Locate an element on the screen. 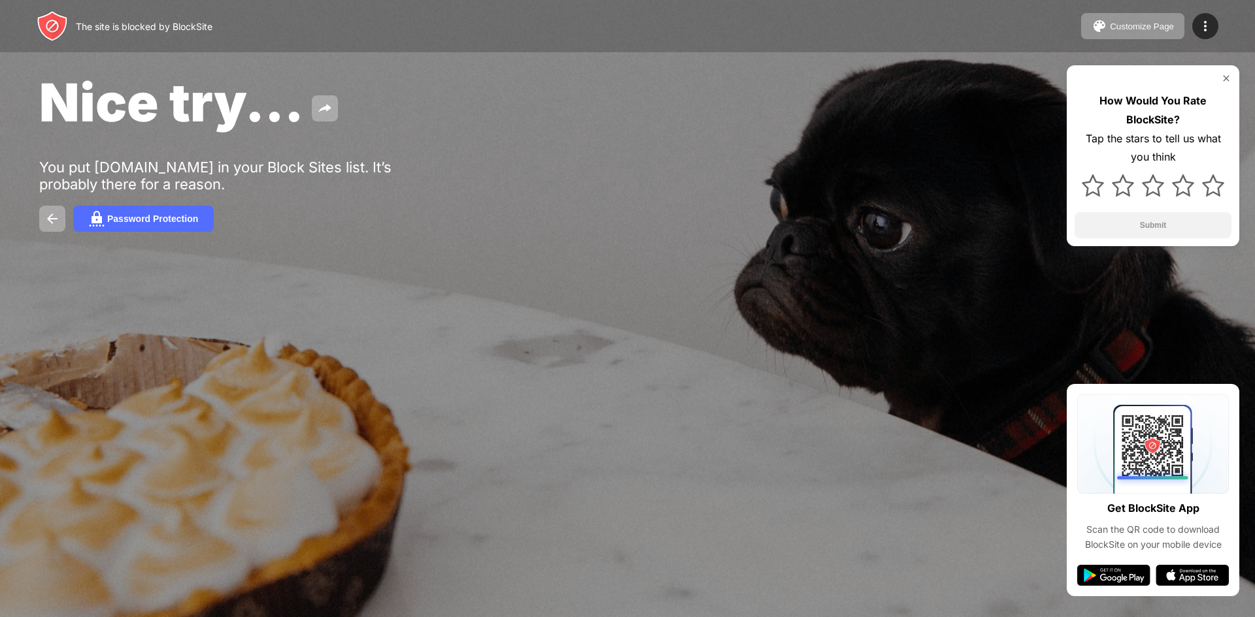  img: pallet.svg is located at coordinates (1099, 26).